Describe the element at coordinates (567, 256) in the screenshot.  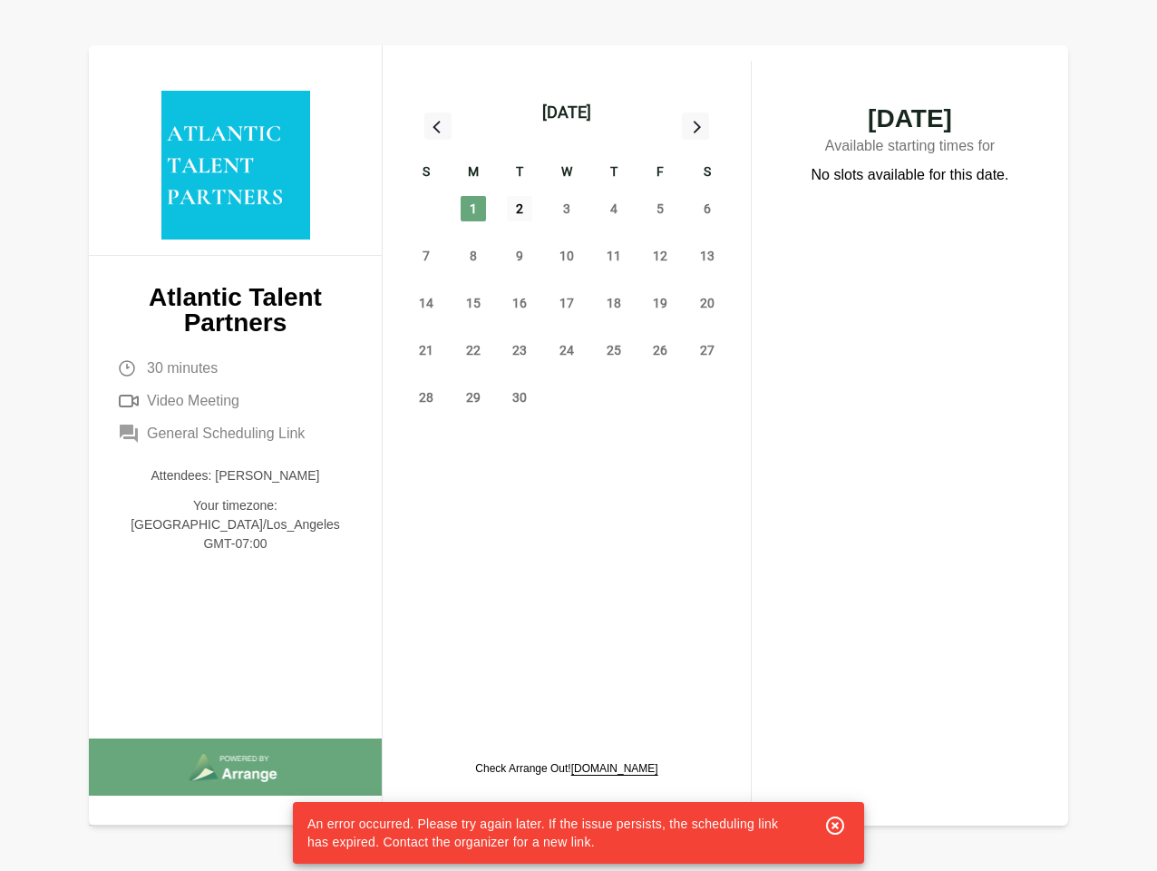
I see `span: Wednesday, September 10, 2025` at that location.